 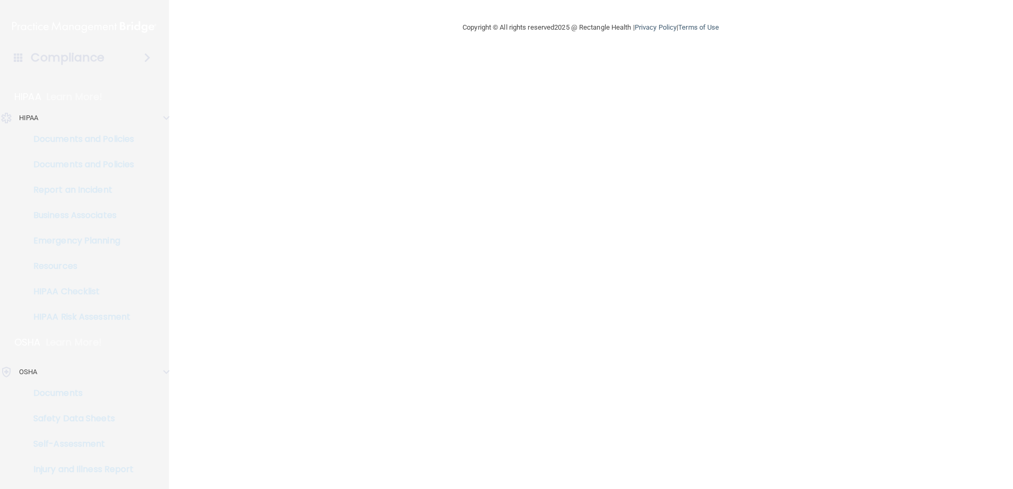 I want to click on h4: Compliance, so click(x=67, y=58).